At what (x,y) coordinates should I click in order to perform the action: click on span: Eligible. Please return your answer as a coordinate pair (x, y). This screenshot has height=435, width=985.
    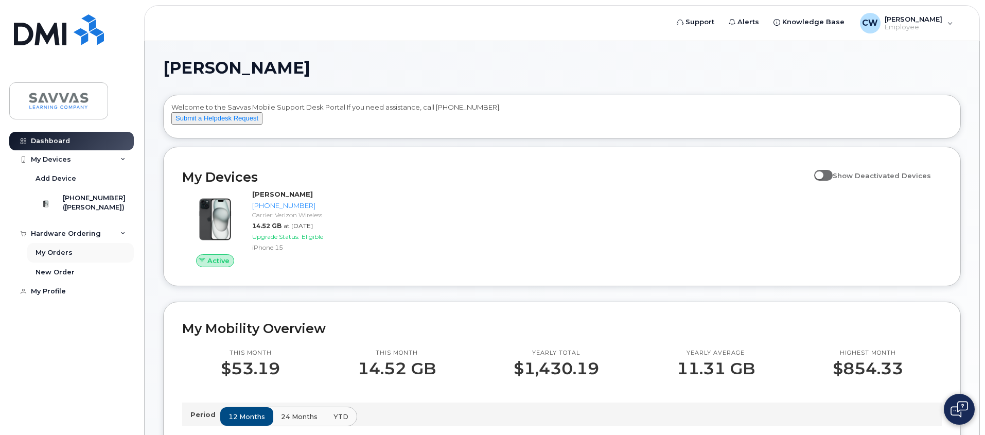
    Looking at the image, I should click on (312, 236).